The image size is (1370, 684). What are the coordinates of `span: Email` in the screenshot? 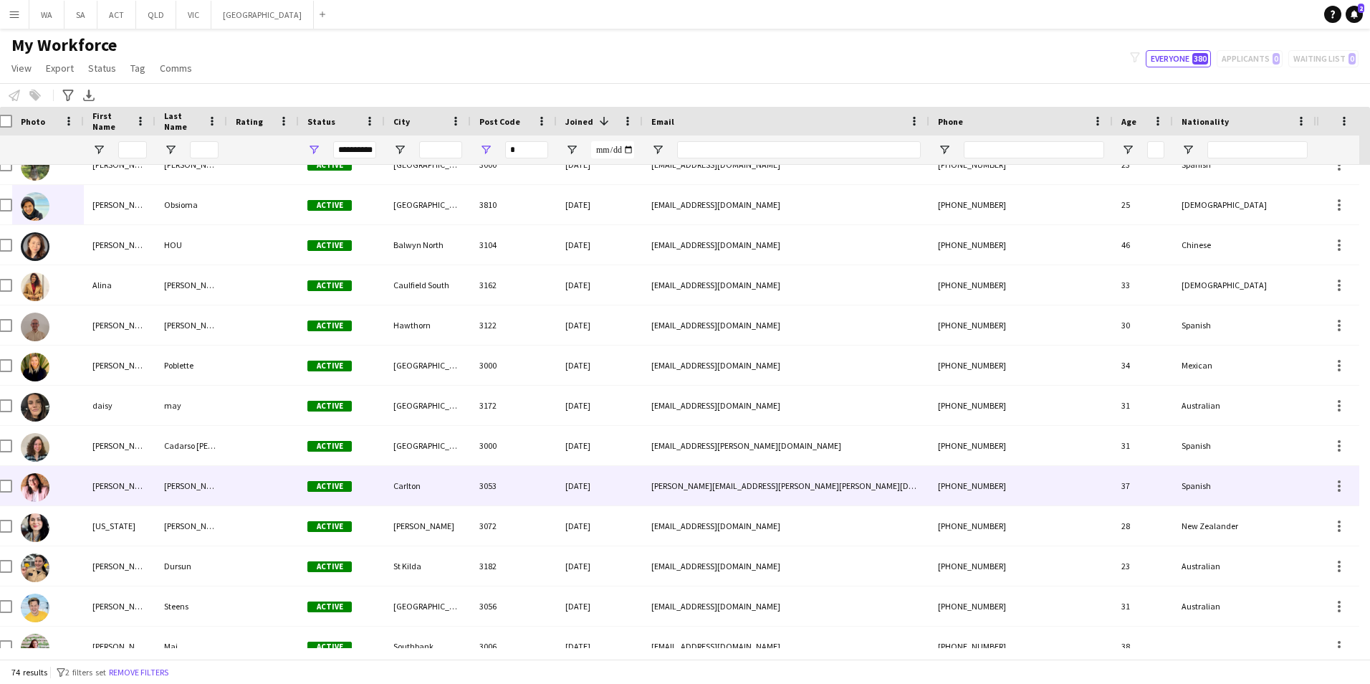 It's located at (663, 121).